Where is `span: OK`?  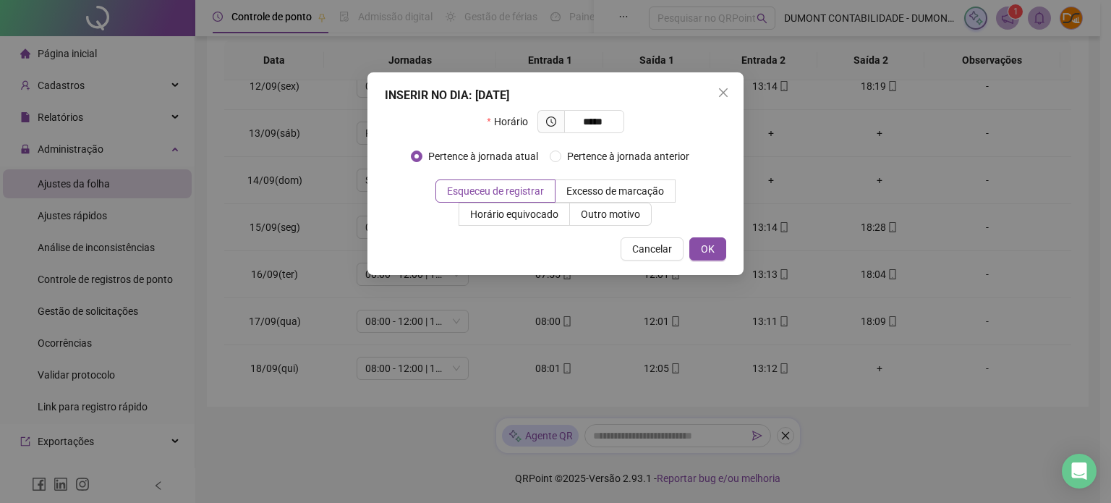 span: OK is located at coordinates (708, 249).